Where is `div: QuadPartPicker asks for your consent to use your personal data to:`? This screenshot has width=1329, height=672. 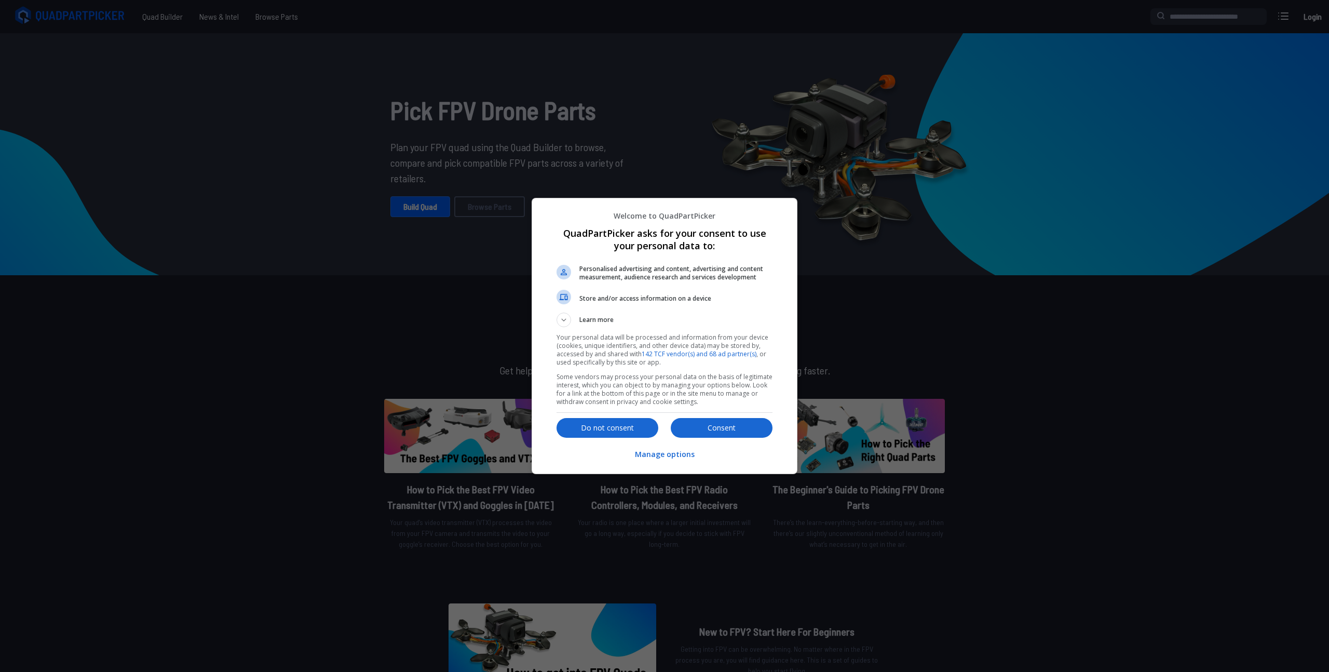 div: QuadPartPicker asks for your consent to use your personal data to: is located at coordinates (664, 336).